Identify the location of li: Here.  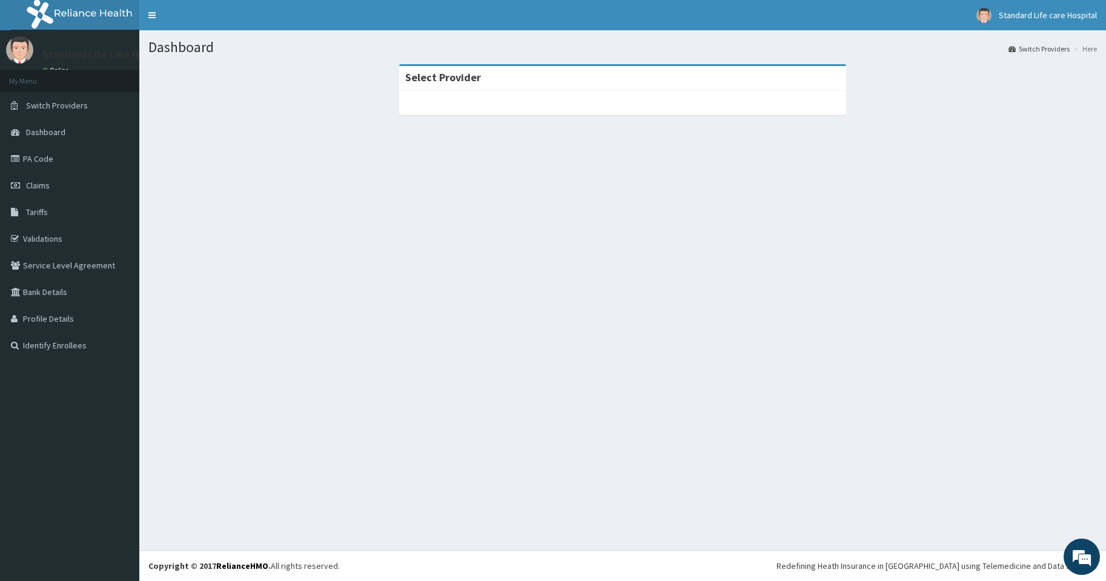
(1084, 48).